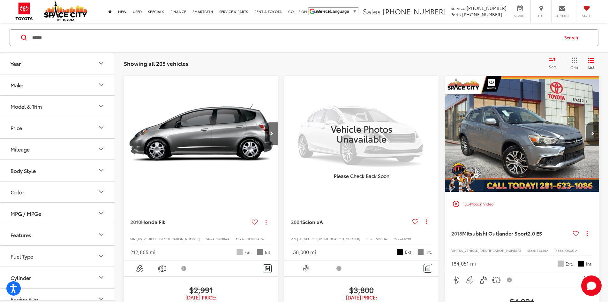 This screenshot has height=302, width=608. What do you see at coordinates (456, 14) in the screenshot?
I see `span: Parts` at bounding box center [456, 14].